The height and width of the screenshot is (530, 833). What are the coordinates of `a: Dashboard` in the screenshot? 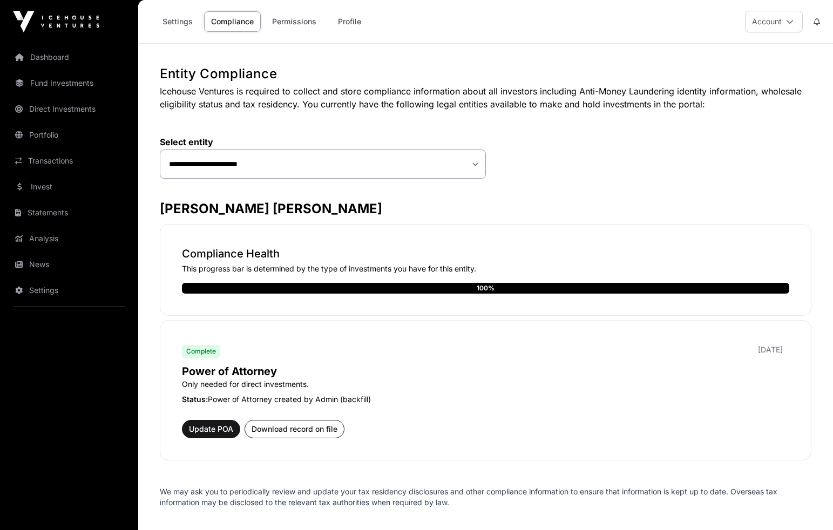 It's located at (69, 57).